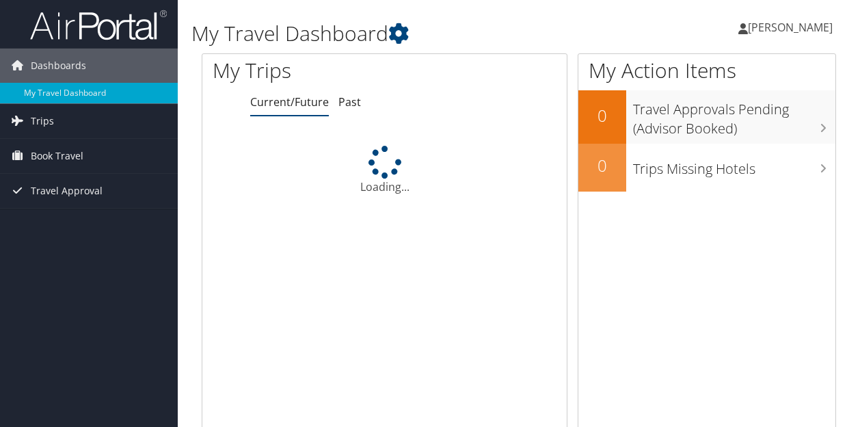  Describe the element at coordinates (66, 191) in the screenshot. I see `span: Travel Approval` at that location.